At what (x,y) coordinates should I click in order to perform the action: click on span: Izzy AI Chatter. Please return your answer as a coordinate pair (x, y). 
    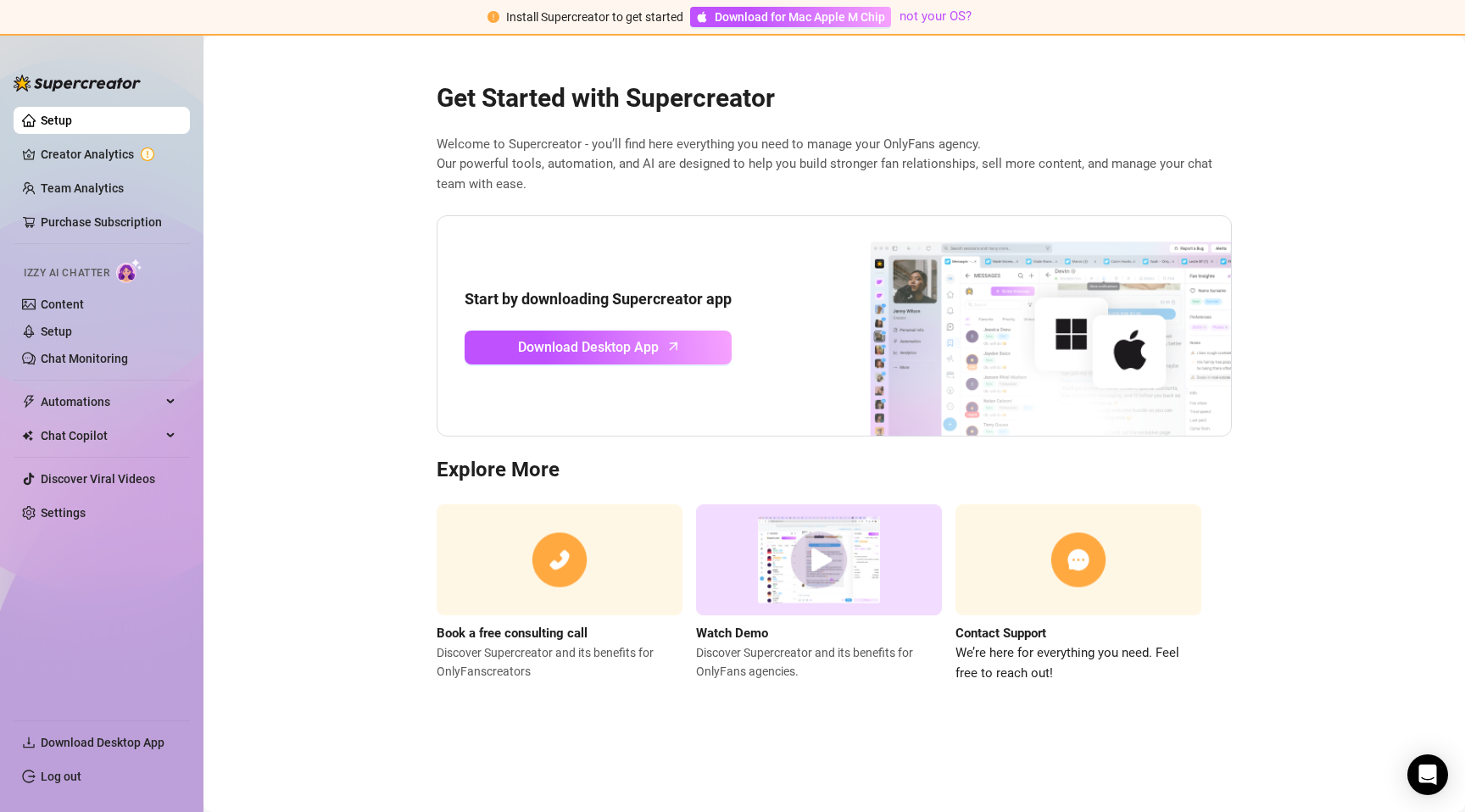
    Looking at the image, I should click on (66, 273).